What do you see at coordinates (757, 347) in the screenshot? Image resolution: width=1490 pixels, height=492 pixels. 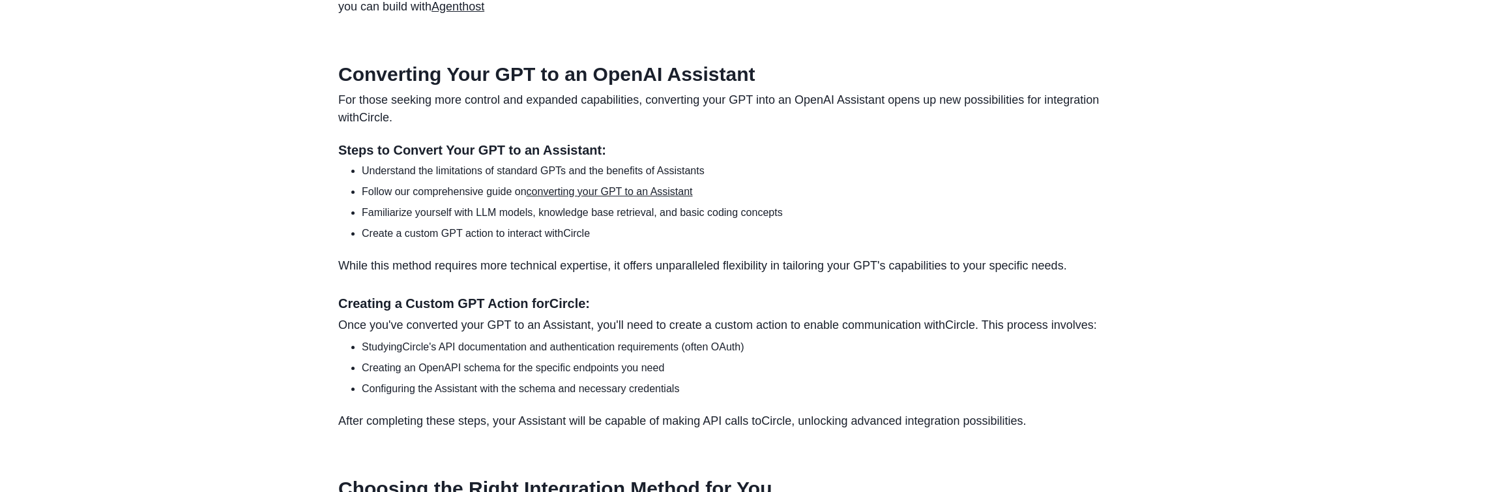 I see `li: Studying Circle 's API documentation and authentication requirements (often OAuth)` at bounding box center [757, 347].